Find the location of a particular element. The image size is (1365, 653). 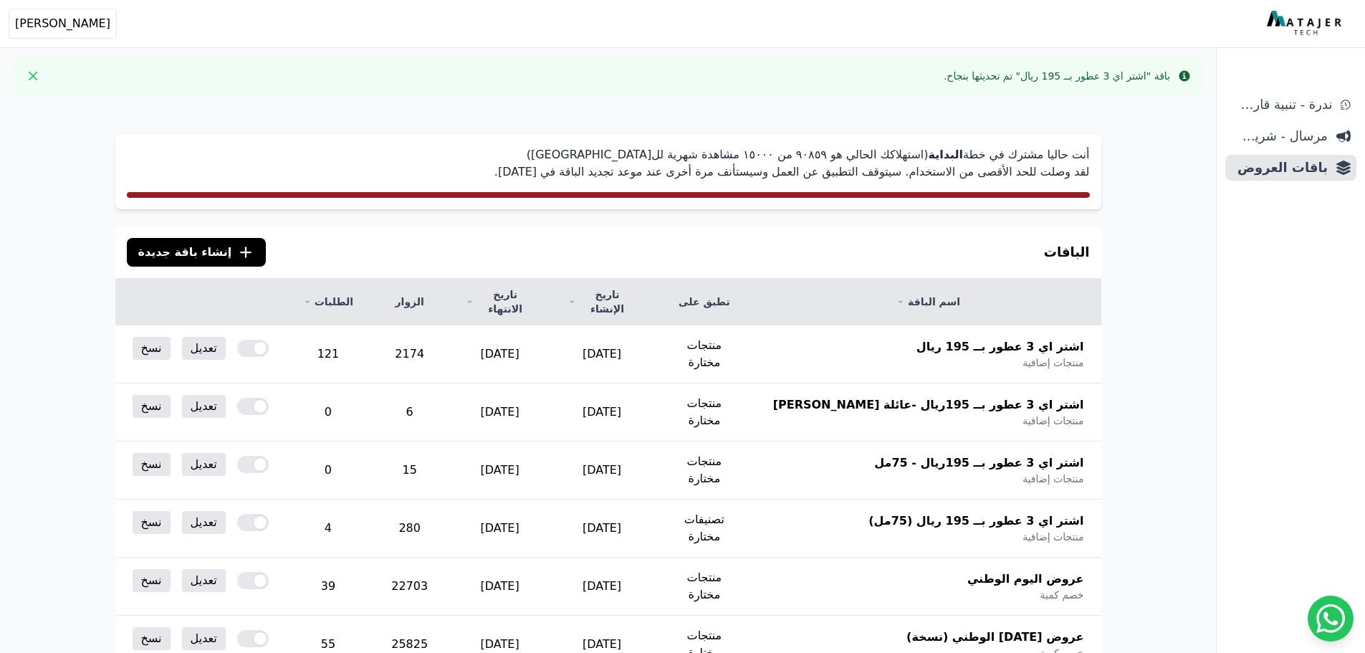

span: خصم كمية is located at coordinates (1061, 595).